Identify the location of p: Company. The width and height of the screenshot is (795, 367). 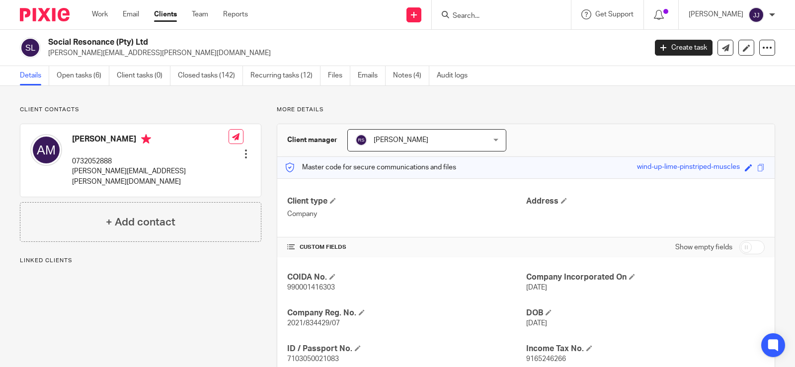
(406, 214).